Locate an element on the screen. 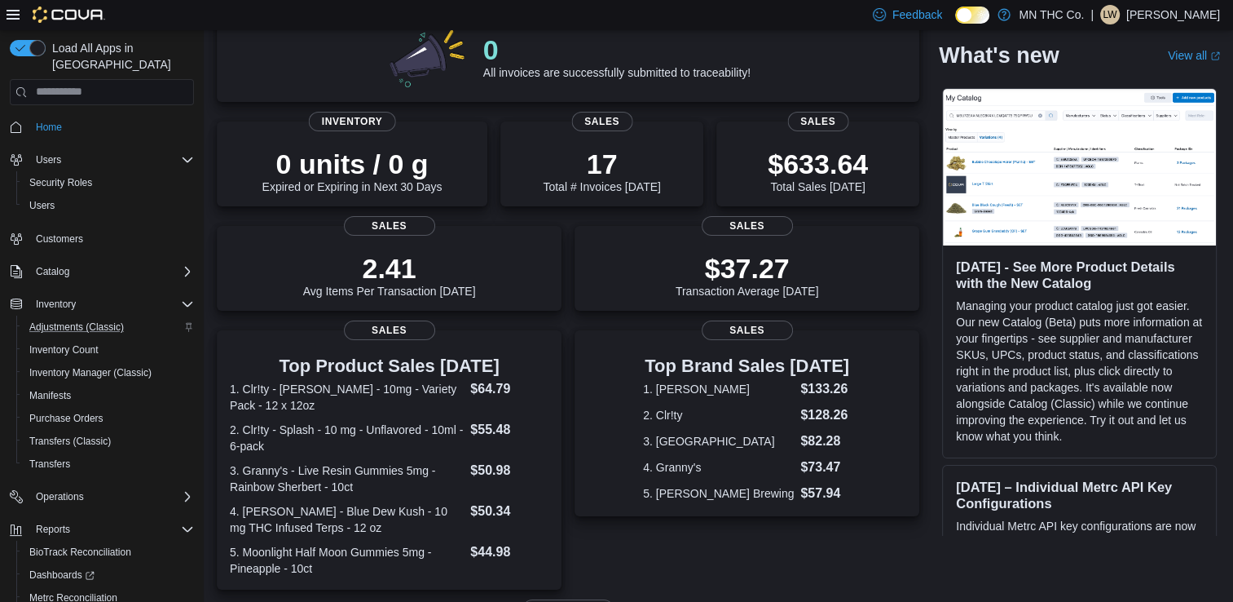  span: Inventory is located at coordinates (112, 304).